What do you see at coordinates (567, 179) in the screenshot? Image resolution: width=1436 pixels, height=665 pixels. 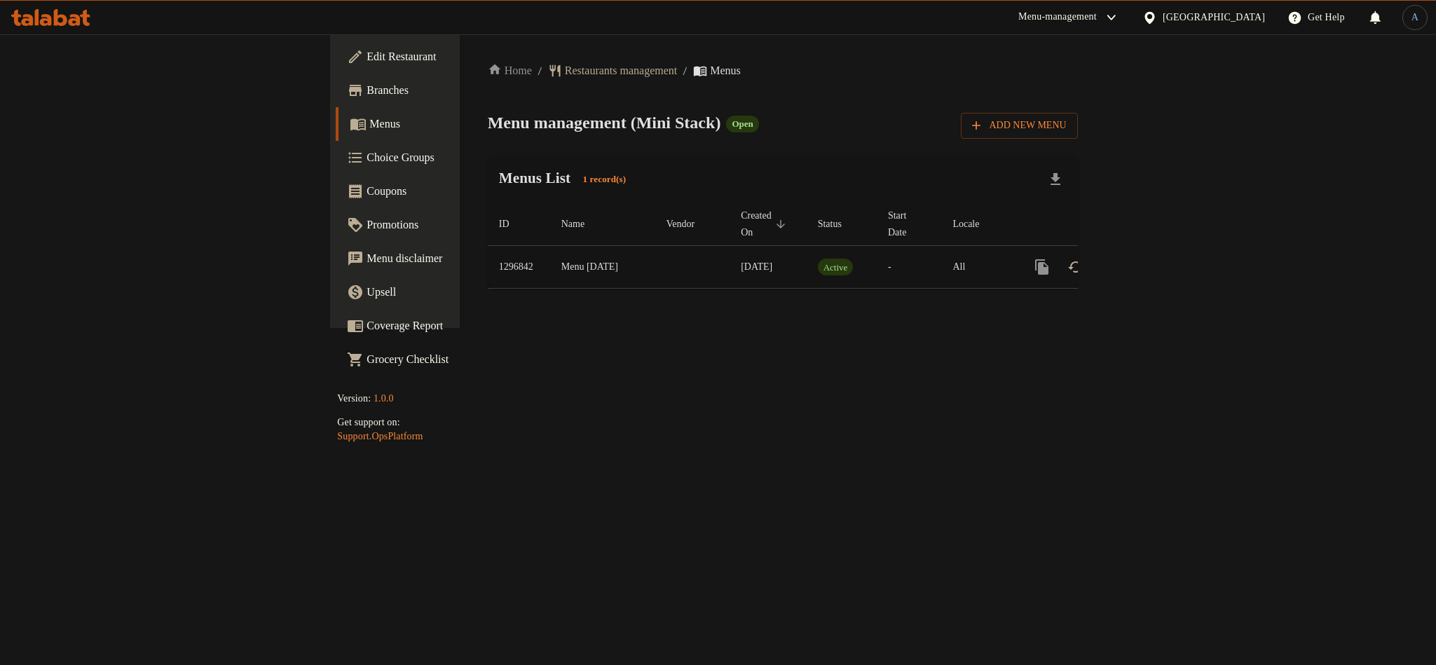 I see `h2: Menus List` at bounding box center [567, 179].